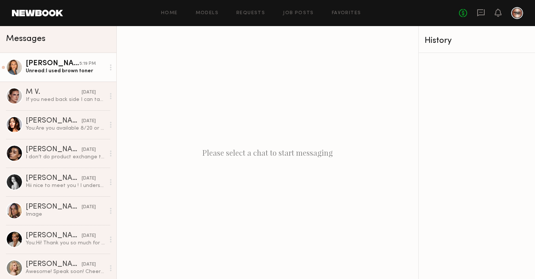 The image size is (535, 279). Describe the element at coordinates (65, 243) in the screenshot. I see `div: You: Hi! Thank you so much for applying. Are you able to share a recent photo of your hair? Addit...` at that location.